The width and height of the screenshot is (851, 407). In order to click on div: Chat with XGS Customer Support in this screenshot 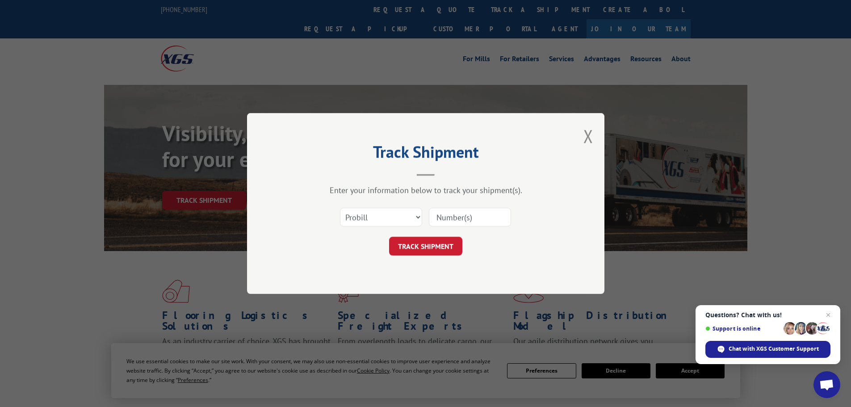, I will do `click(768, 349)`.